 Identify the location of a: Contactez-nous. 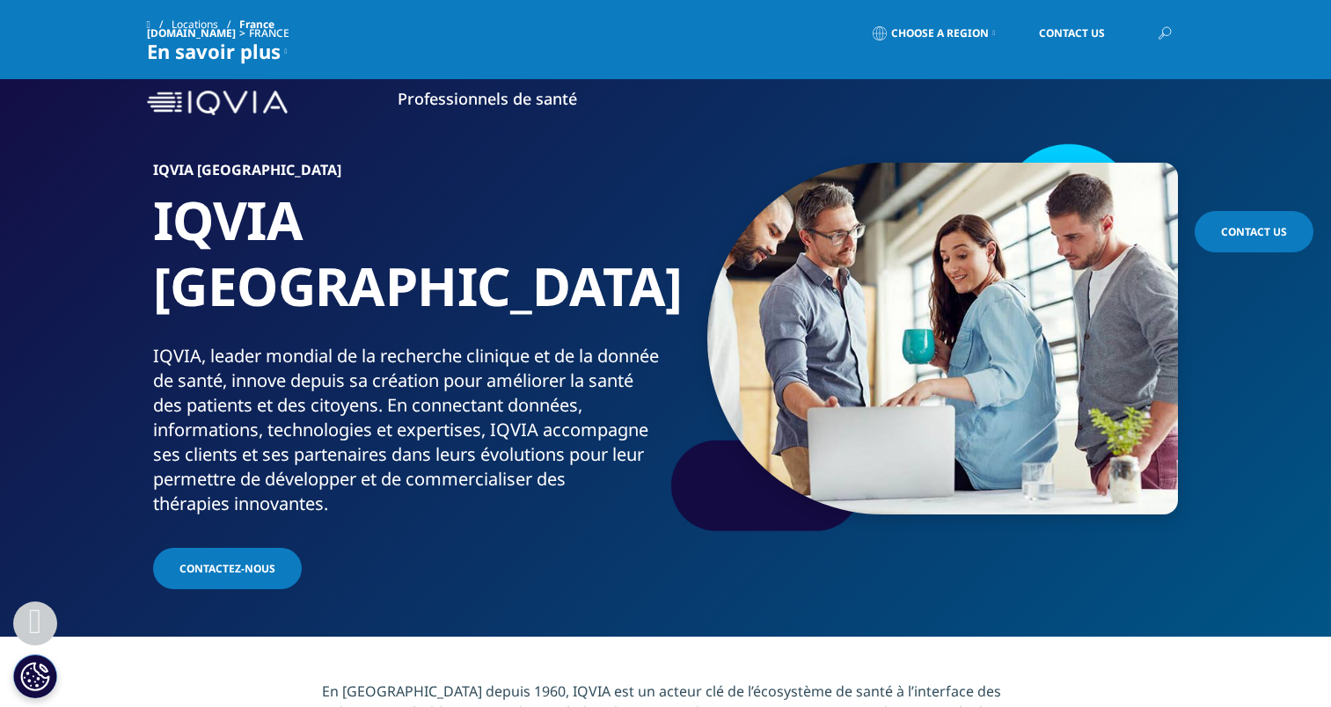
(227, 568).